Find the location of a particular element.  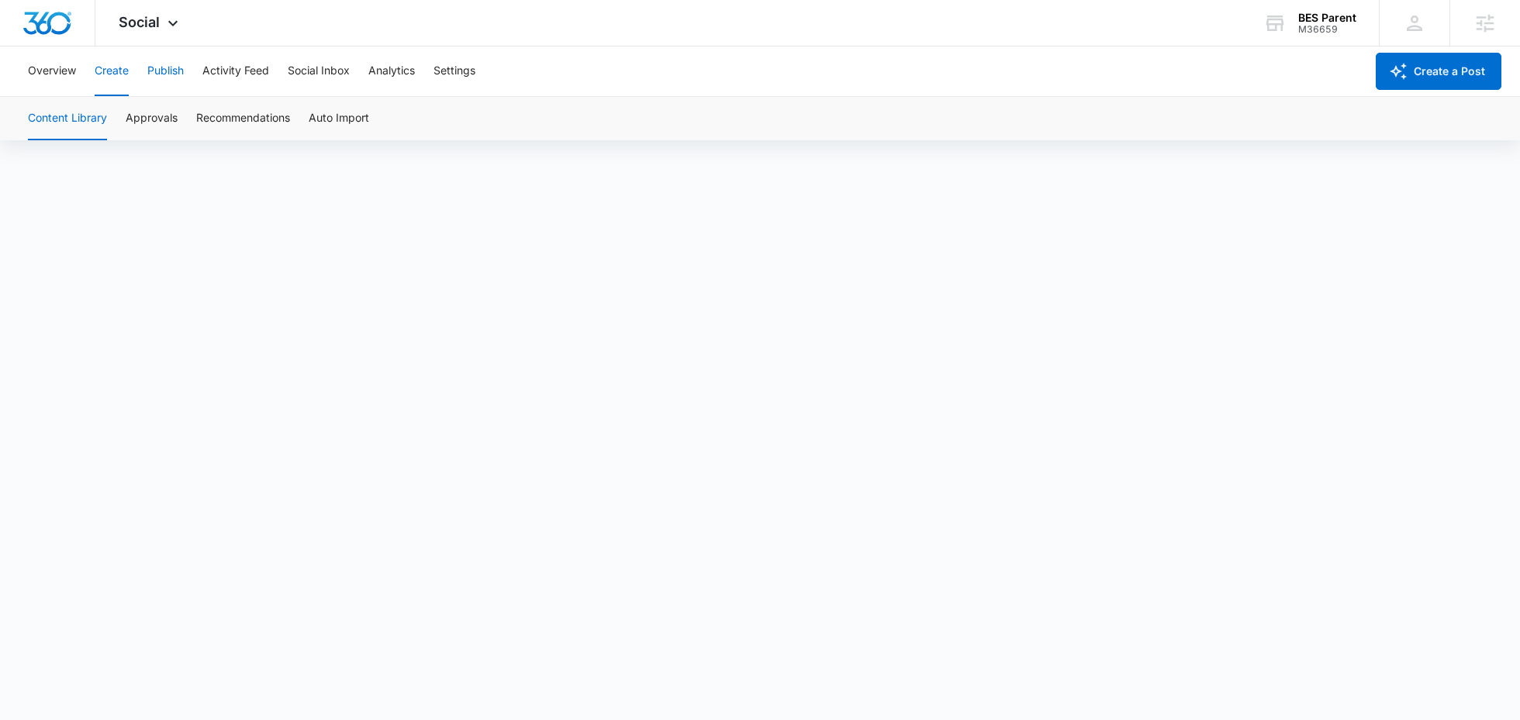

button: Analytics is located at coordinates (392, 71).